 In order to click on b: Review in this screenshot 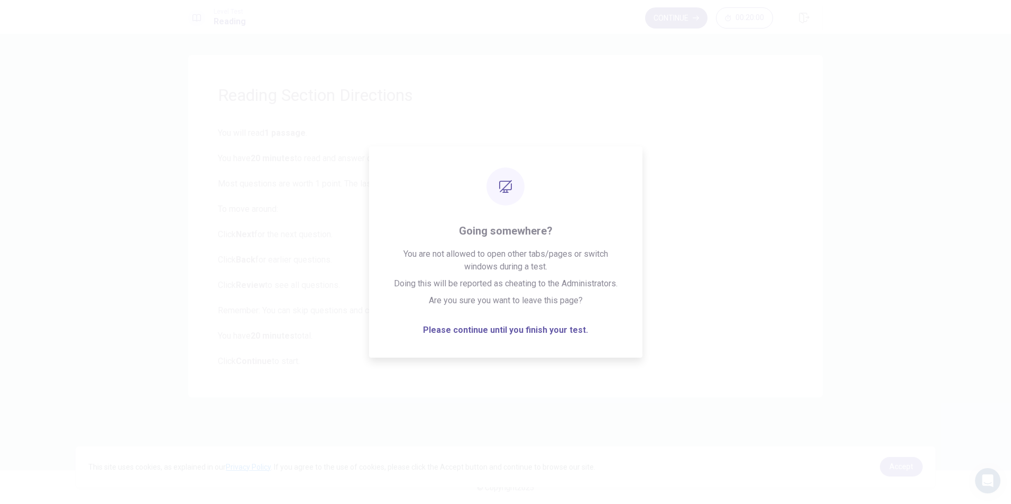, I will do `click(250, 285)`.